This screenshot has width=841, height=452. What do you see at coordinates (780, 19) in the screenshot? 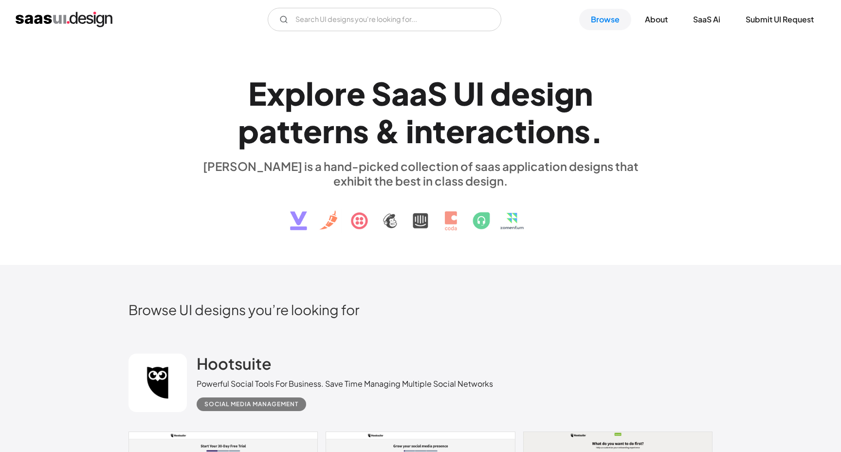
I see `a: Submit UI Request` at bounding box center [780, 19].